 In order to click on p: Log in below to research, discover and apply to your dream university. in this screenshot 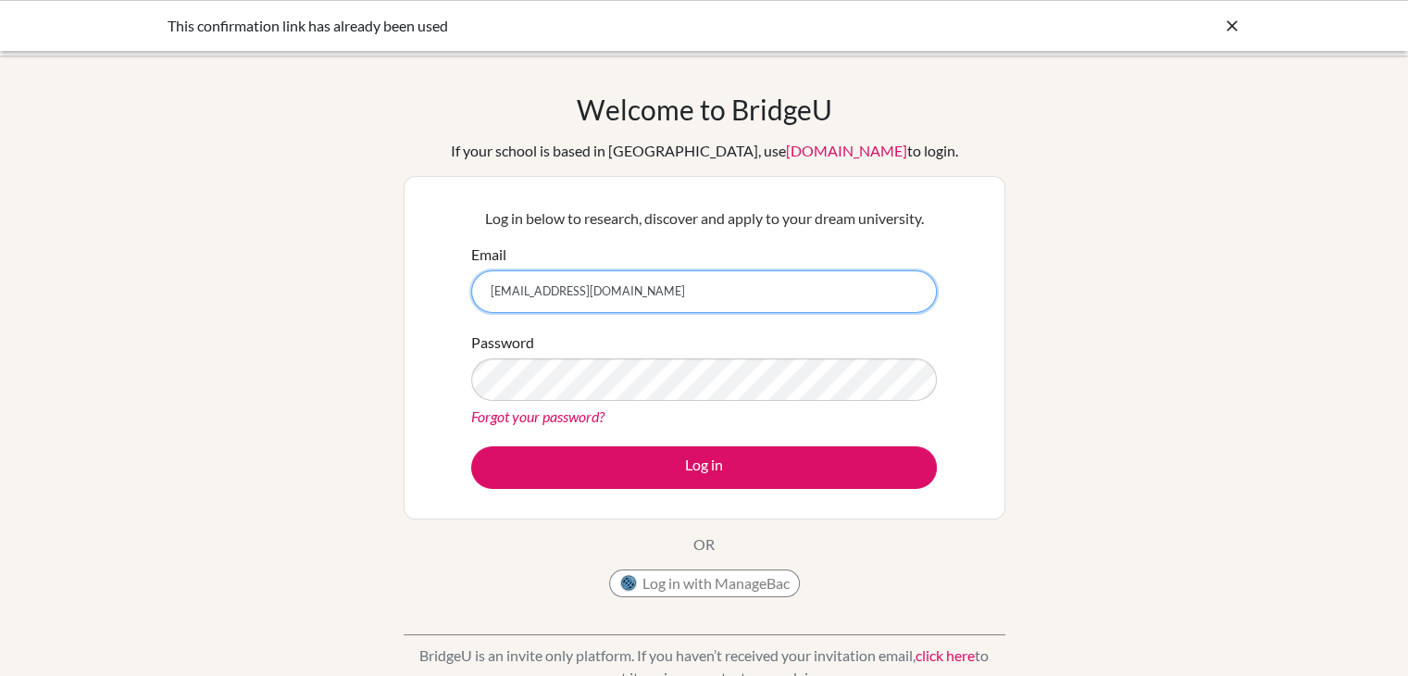, I will do `click(703, 218)`.